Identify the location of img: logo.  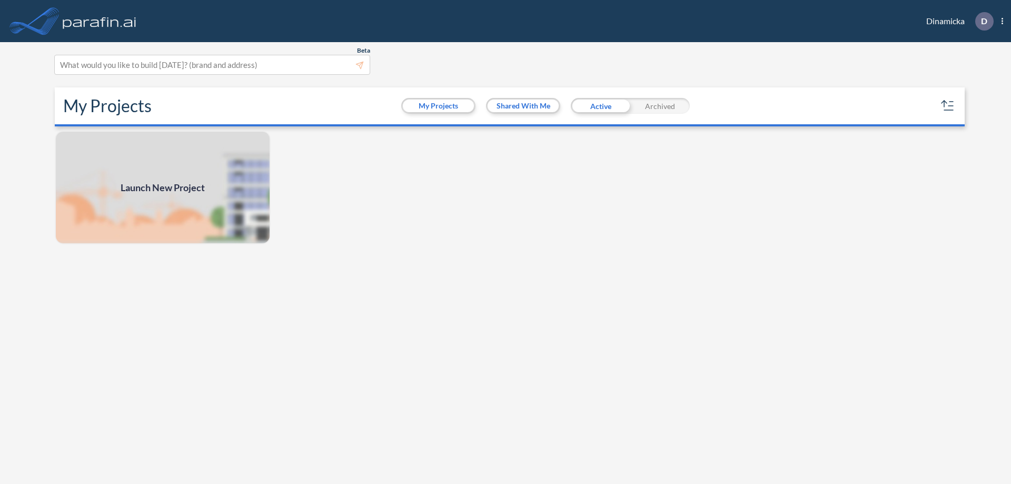
(99, 21).